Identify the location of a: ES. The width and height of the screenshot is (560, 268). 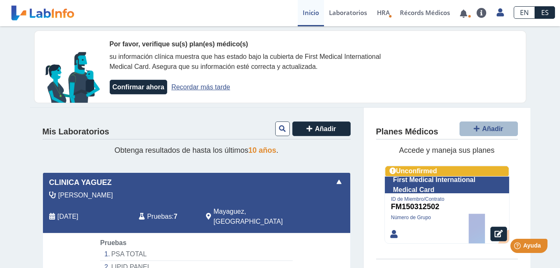
(545, 13).